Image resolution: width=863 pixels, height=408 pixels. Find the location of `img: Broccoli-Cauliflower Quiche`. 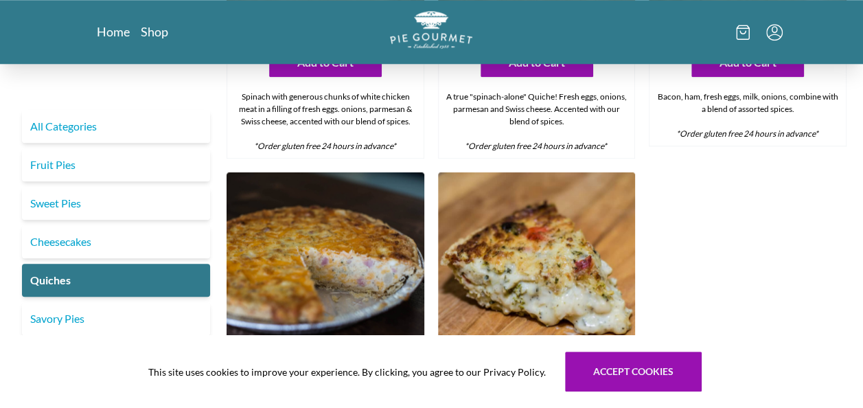

img: Broccoli-Cauliflower Quiche is located at coordinates (537, 271).